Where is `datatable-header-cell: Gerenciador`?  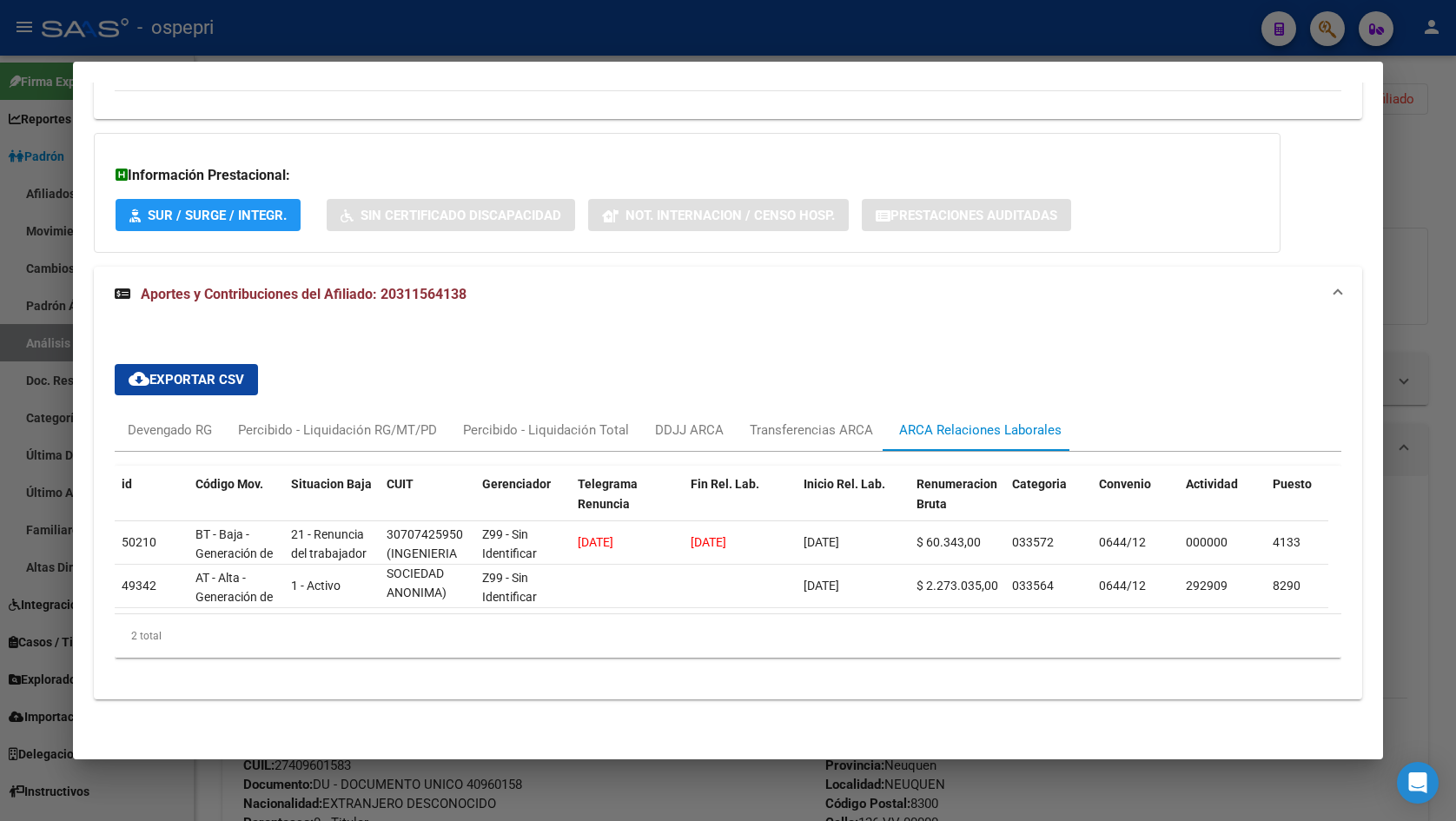
datatable-header-cell: Gerenciador is located at coordinates (523, 505).